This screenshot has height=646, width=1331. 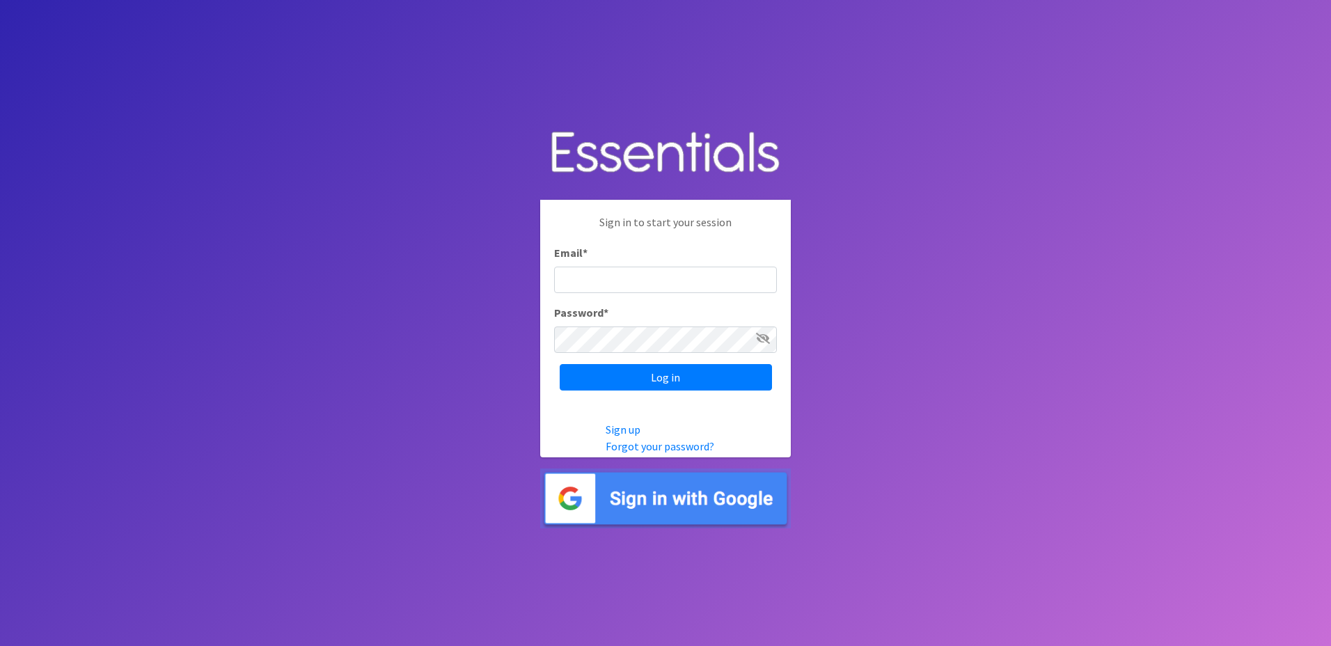 I want to click on label: Password, so click(x=581, y=313).